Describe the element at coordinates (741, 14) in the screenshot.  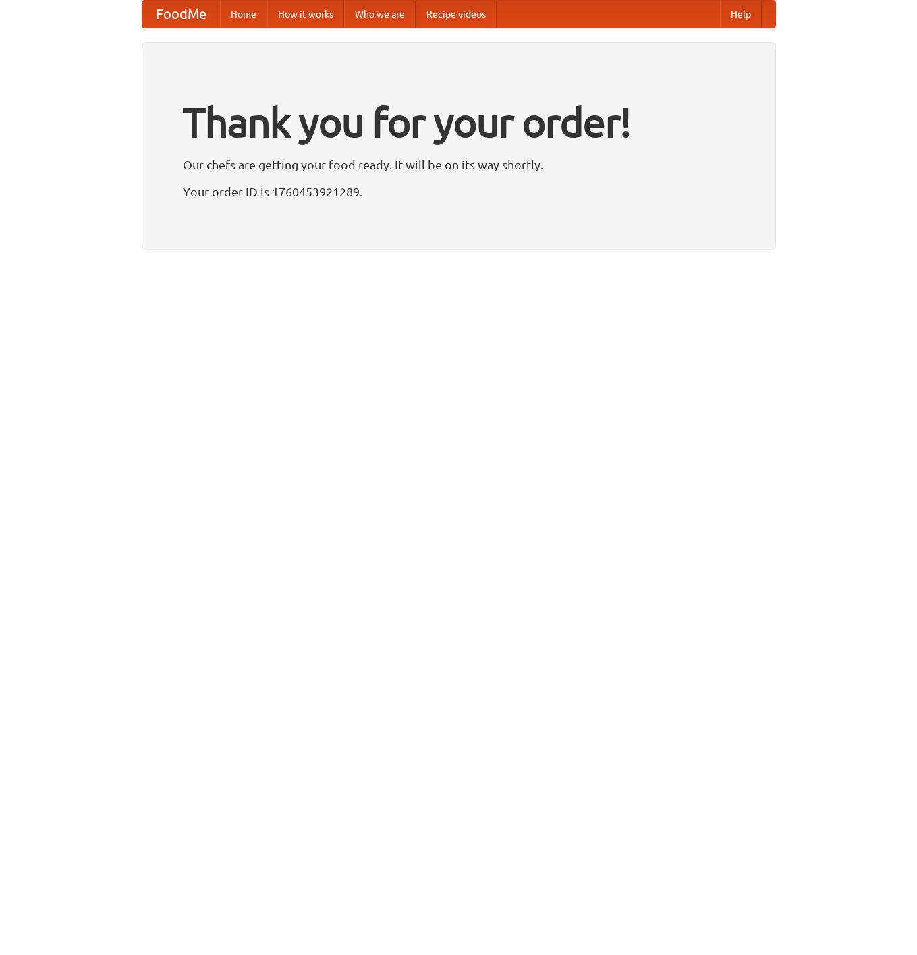
I see `a: Help` at that location.